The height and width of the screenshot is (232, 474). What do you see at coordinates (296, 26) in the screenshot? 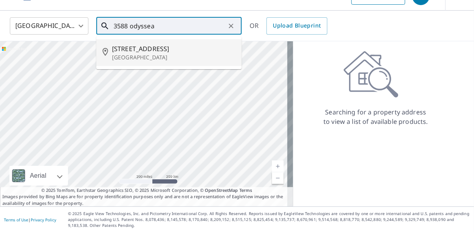
I see `a: Upload Blueprint` at bounding box center [296, 26].